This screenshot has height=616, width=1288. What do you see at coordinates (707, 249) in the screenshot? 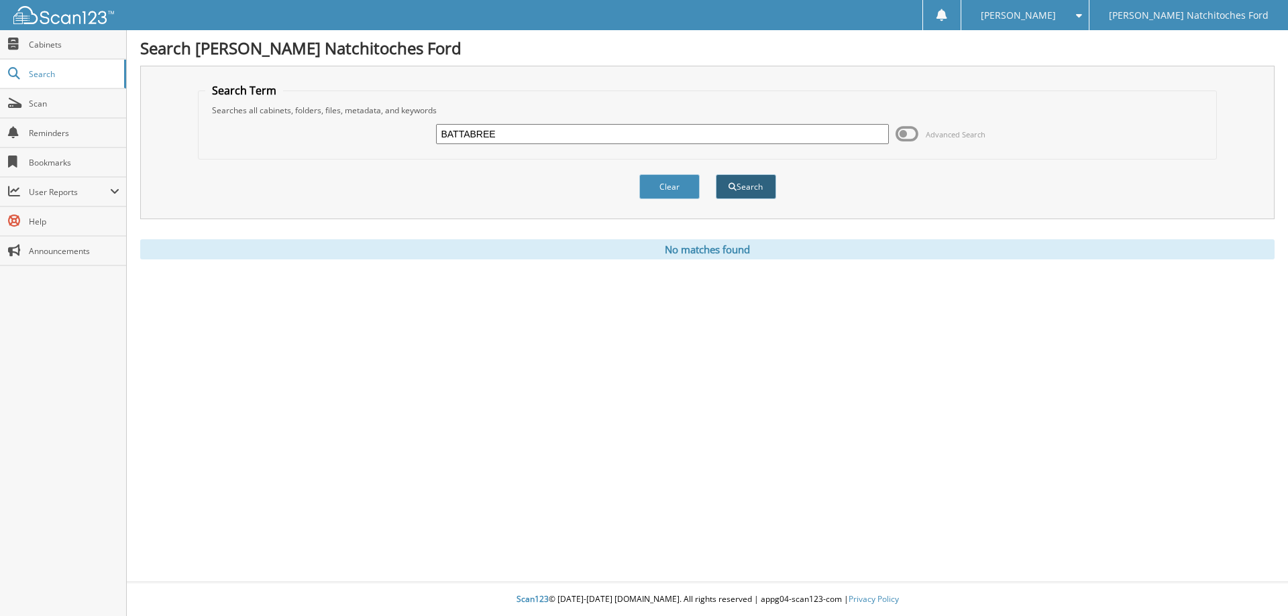
I see `div: No matches found` at bounding box center [707, 249].